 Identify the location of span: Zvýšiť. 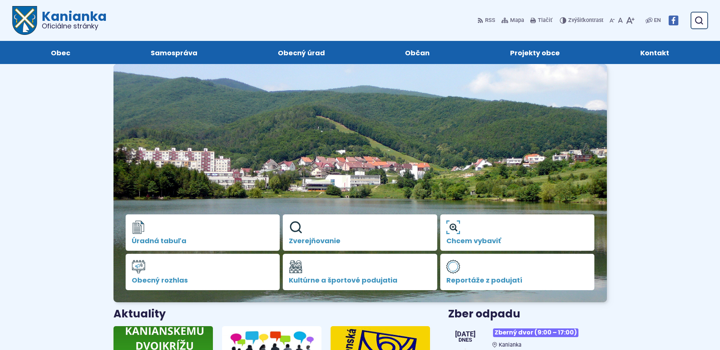
(575, 20).